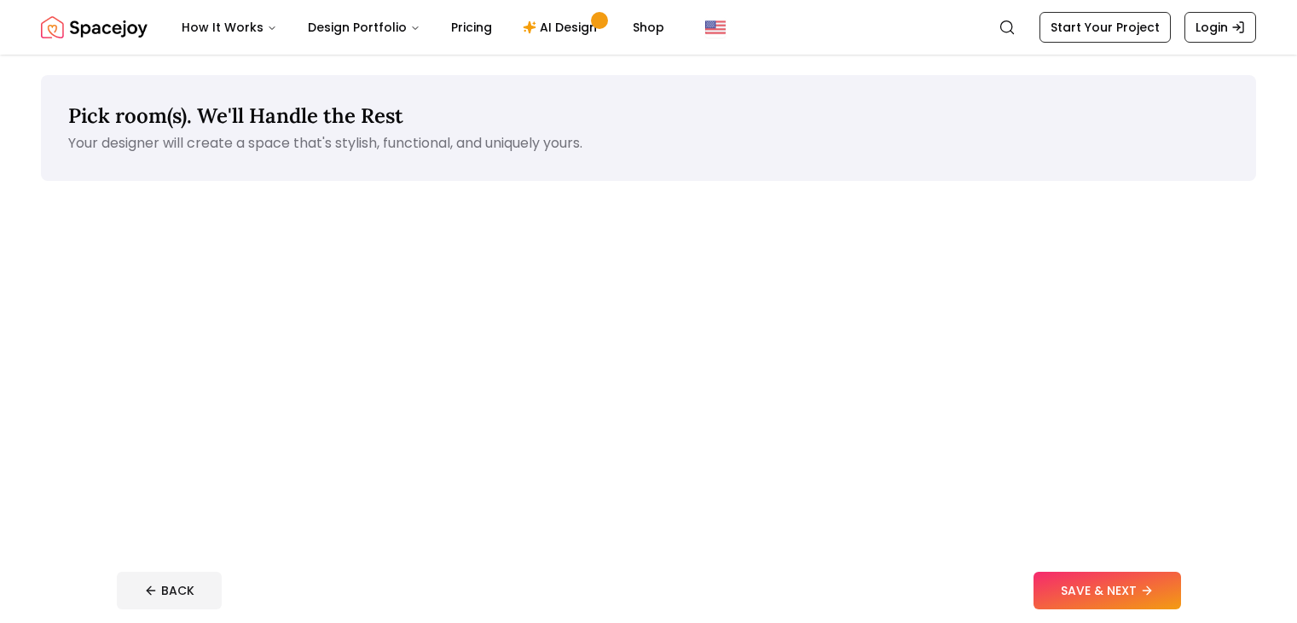 The image size is (1297, 623). I want to click on button: Design Portfolio, so click(364, 27).